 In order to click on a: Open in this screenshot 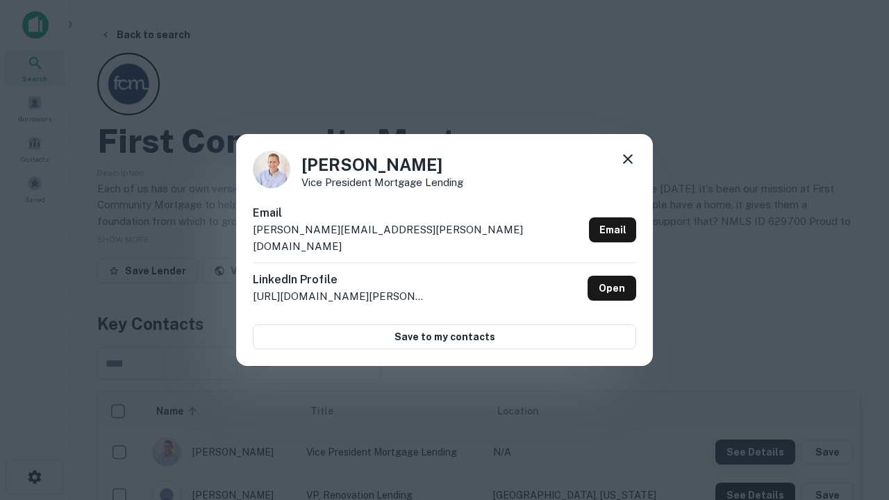, I will do `click(612, 288)`.